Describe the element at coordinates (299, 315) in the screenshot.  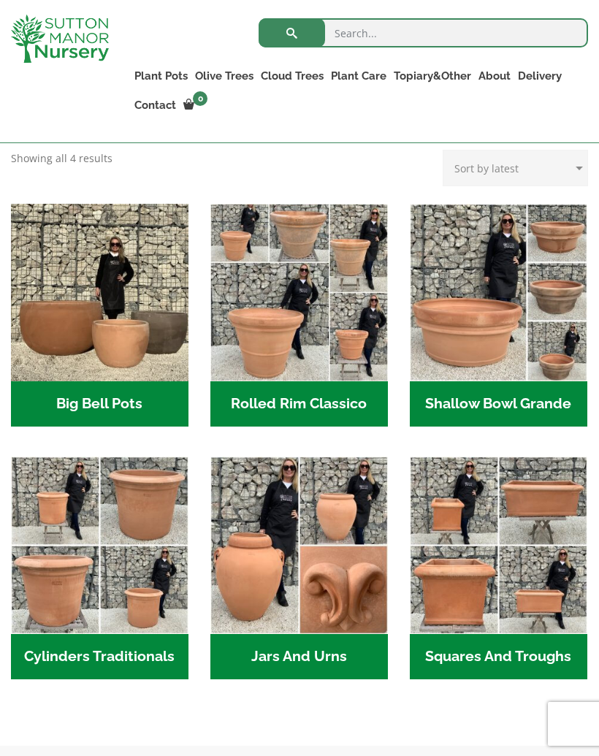
I see `a: Visit product category Rolled Rim Classico` at that location.